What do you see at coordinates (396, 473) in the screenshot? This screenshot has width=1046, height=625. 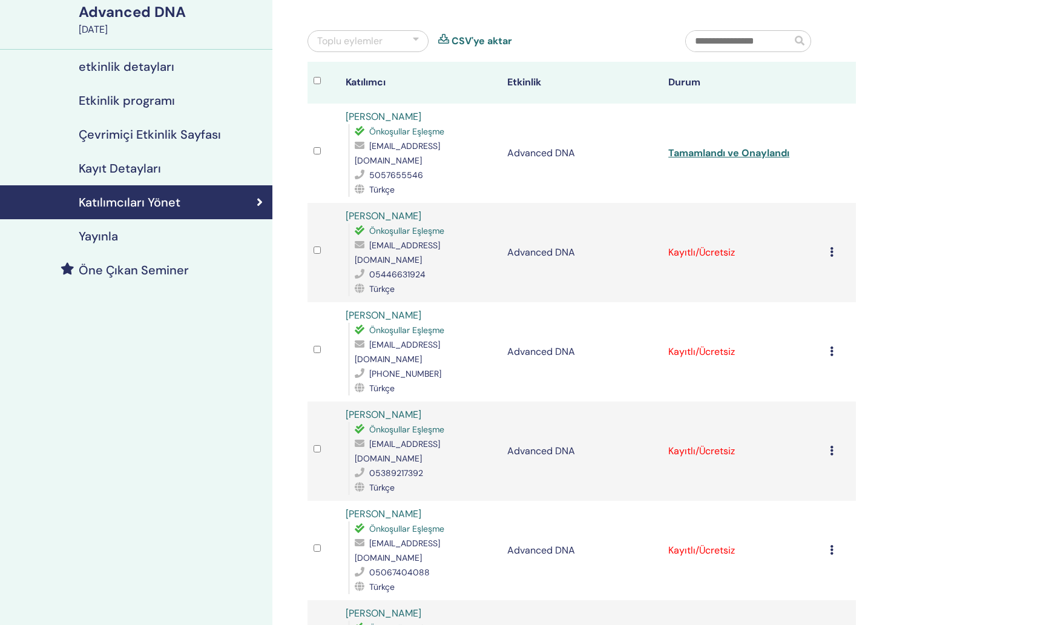 I see `span: 05389217392` at bounding box center [396, 473].